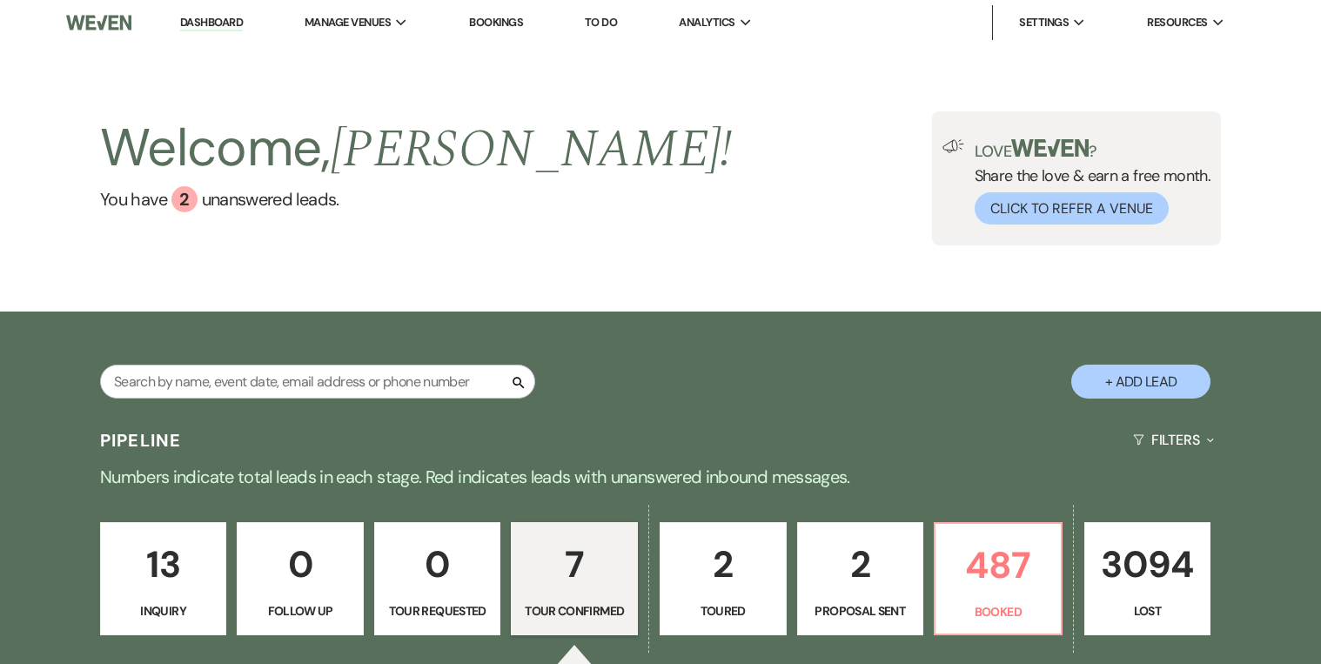 The width and height of the screenshot is (1321, 664). Describe the element at coordinates (416, 149) in the screenshot. I see `h2: Welcome,` at that location.